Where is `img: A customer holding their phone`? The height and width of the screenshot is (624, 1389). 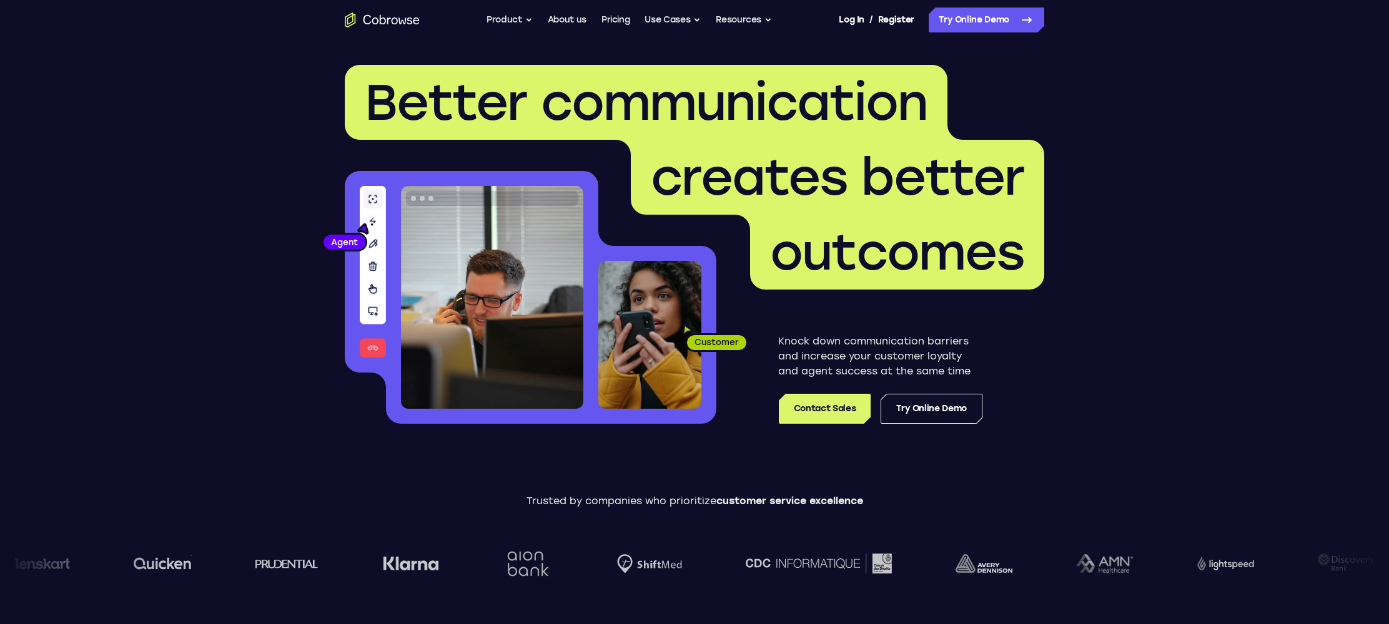
img: A customer holding their phone is located at coordinates (649, 335).